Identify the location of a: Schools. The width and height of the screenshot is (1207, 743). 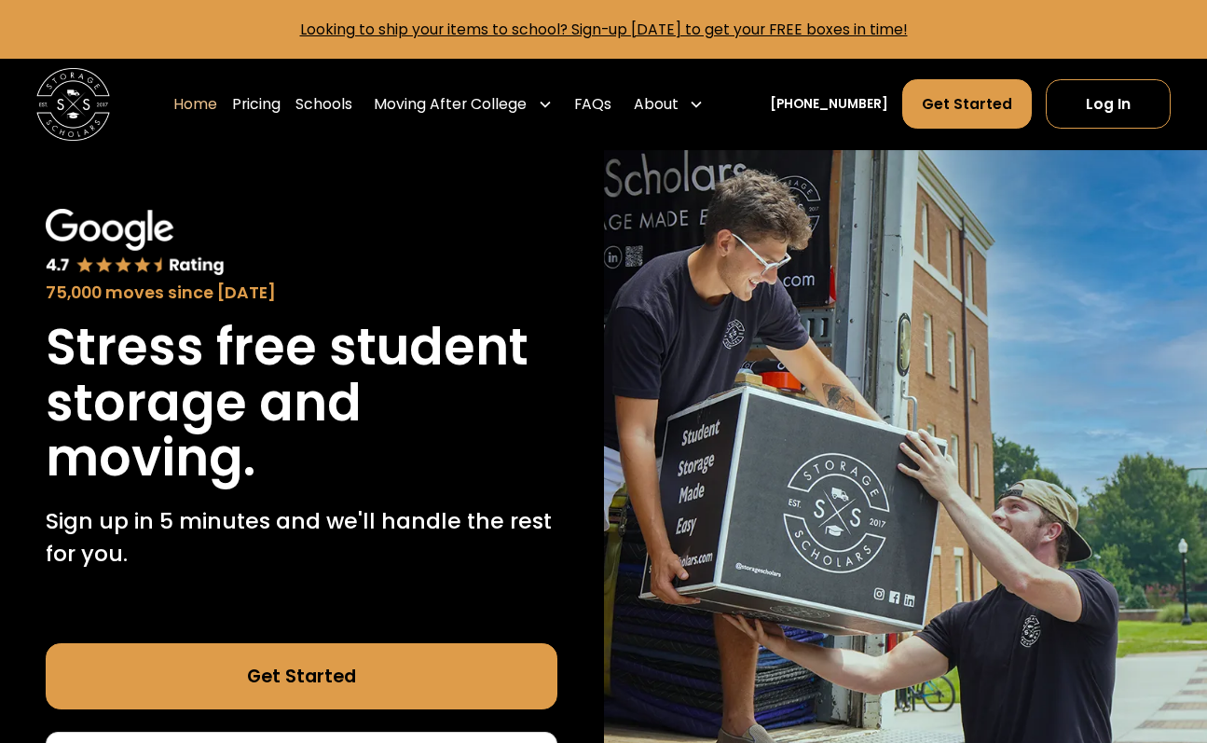
(323, 103).